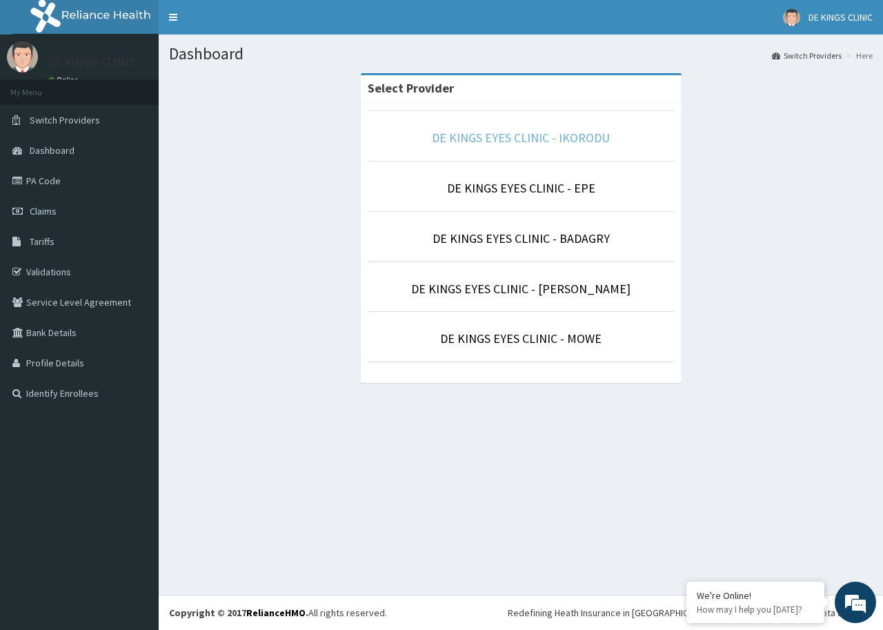 The width and height of the screenshot is (883, 630). What do you see at coordinates (65, 120) in the screenshot?
I see `span: Switch Providers` at bounding box center [65, 120].